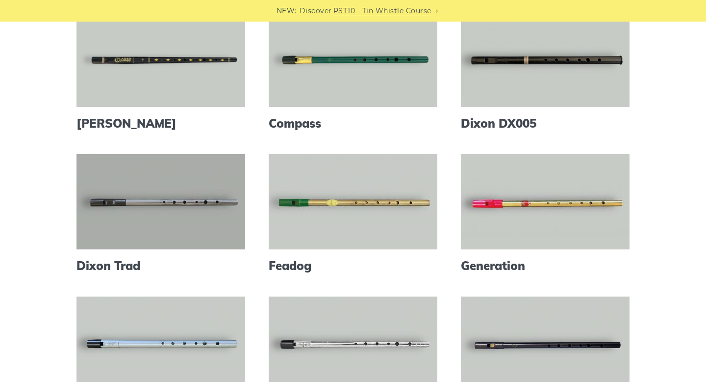 Image resolution: width=706 pixels, height=382 pixels. What do you see at coordinates (353, 265) in the screenshot?
I see `a: Feadog` at bounding box center [353, 265].